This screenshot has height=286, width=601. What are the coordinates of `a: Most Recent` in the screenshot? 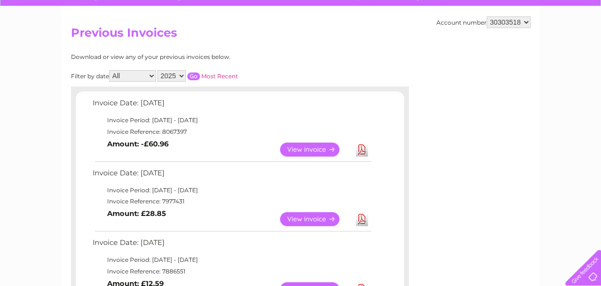 It's located at (219, 76).